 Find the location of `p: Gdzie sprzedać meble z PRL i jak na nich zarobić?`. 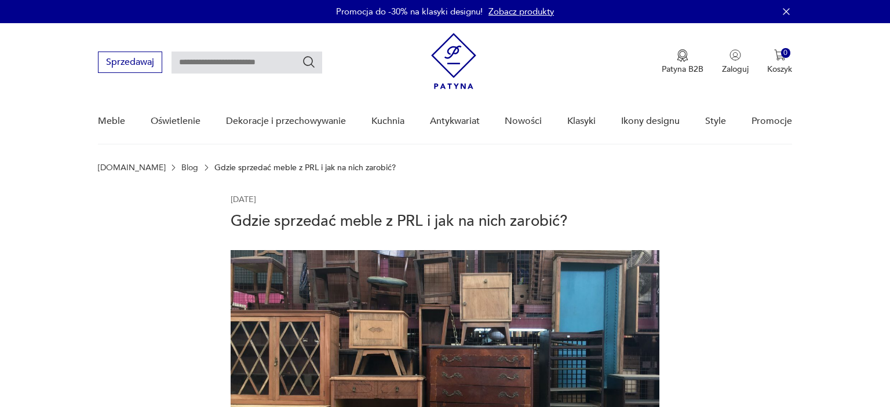

p: Gdzie sprzedać meble z PRL i jak na nich zarobić? is located at coordinates (305, 168).